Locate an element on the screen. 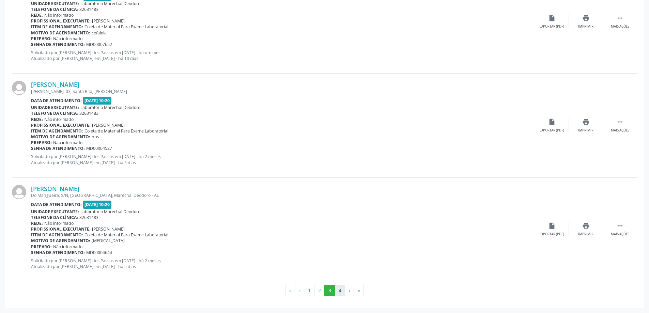  button: Go to page 4 is located at coordinates (340, 291).